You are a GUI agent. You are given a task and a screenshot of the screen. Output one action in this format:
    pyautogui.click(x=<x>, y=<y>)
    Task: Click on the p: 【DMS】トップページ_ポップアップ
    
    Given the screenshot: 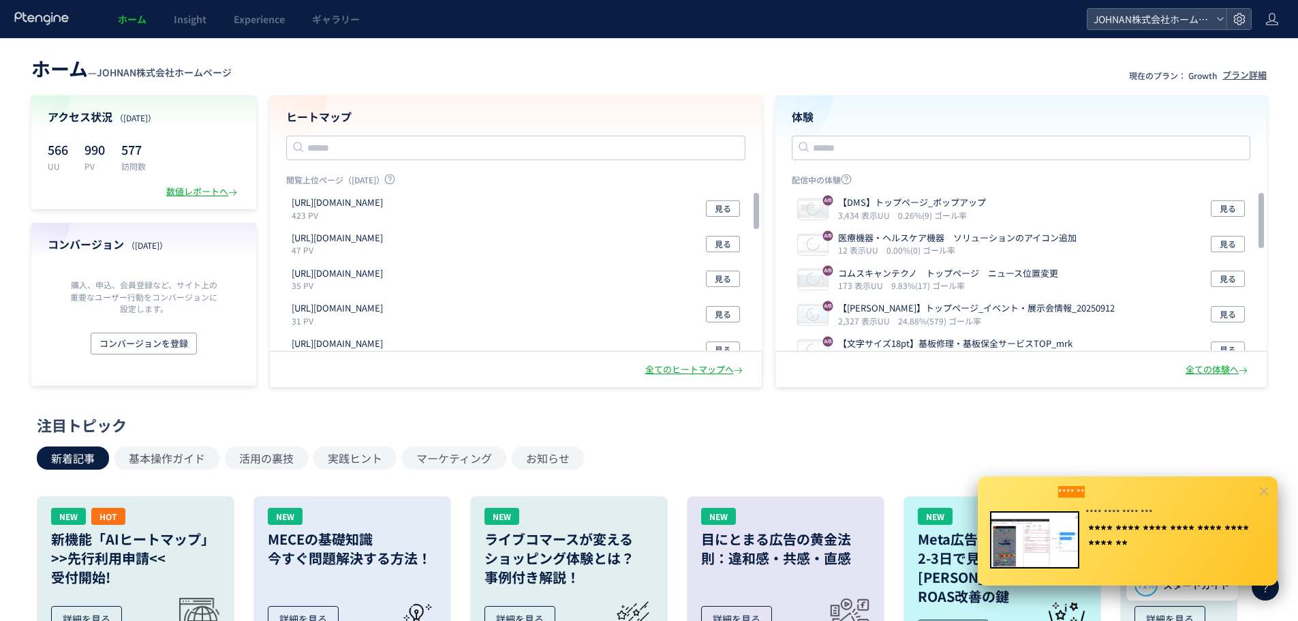 What is the action you would take?
    pyautogui.click(x=912, y=202)
    